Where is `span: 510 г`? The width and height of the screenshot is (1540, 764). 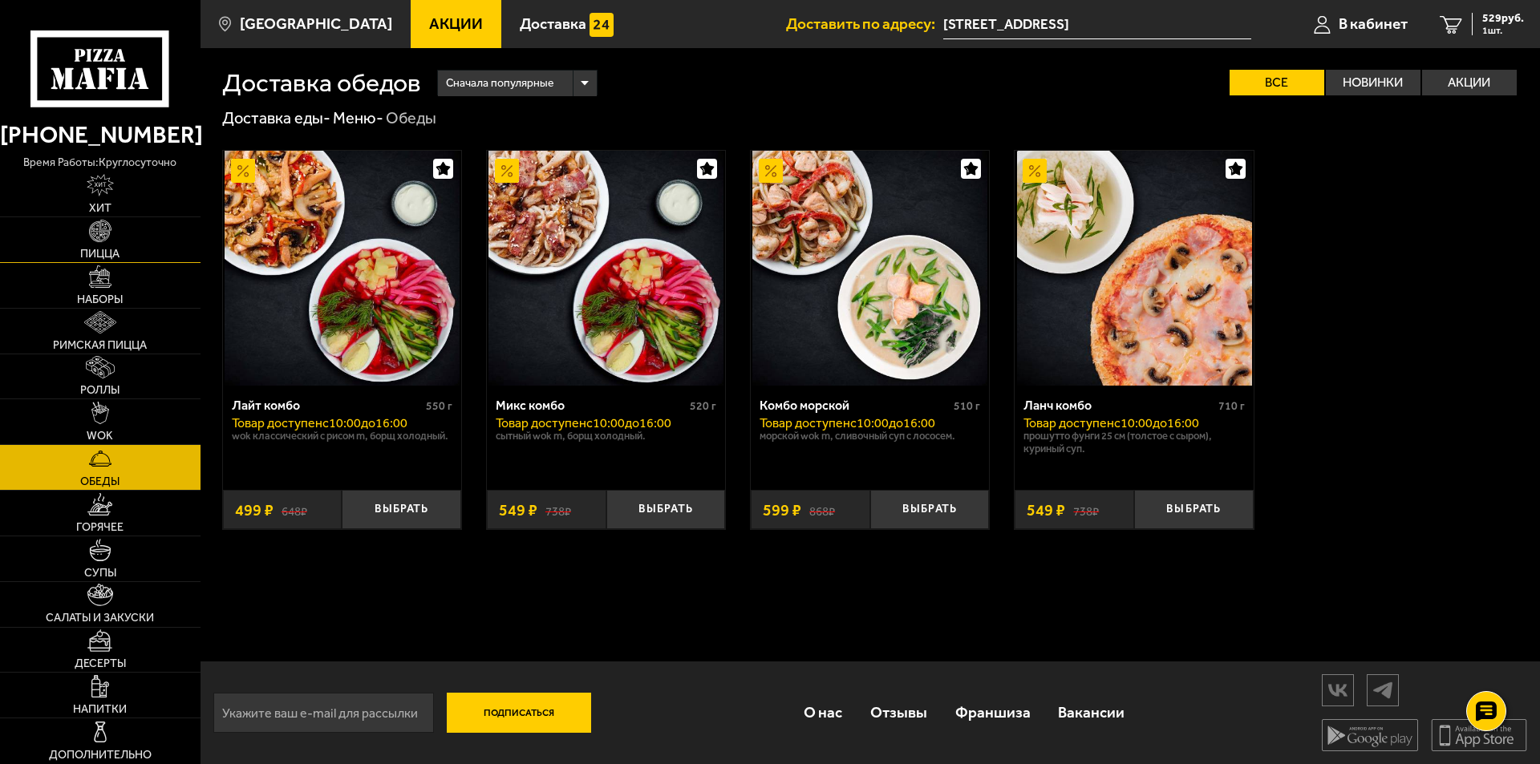
span: 510 г is located at coordinates (966, 406).